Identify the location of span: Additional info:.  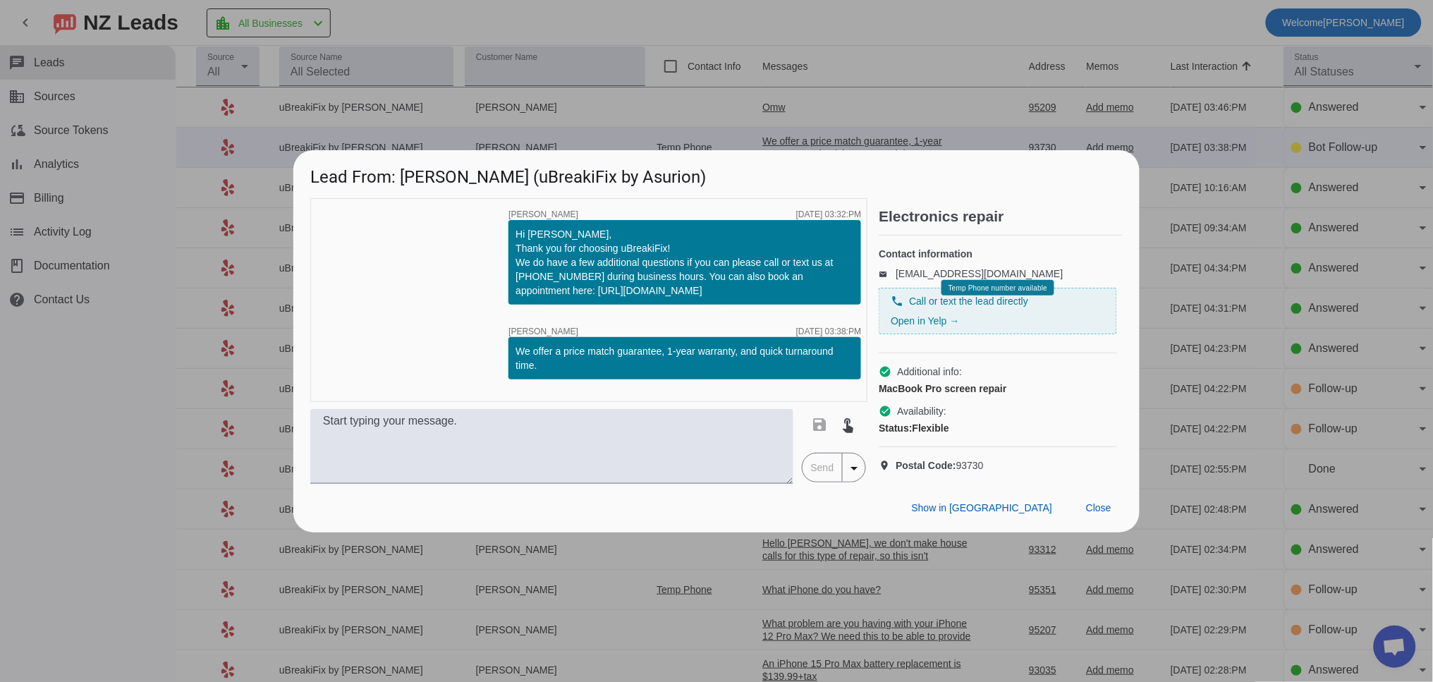
(930, 372).